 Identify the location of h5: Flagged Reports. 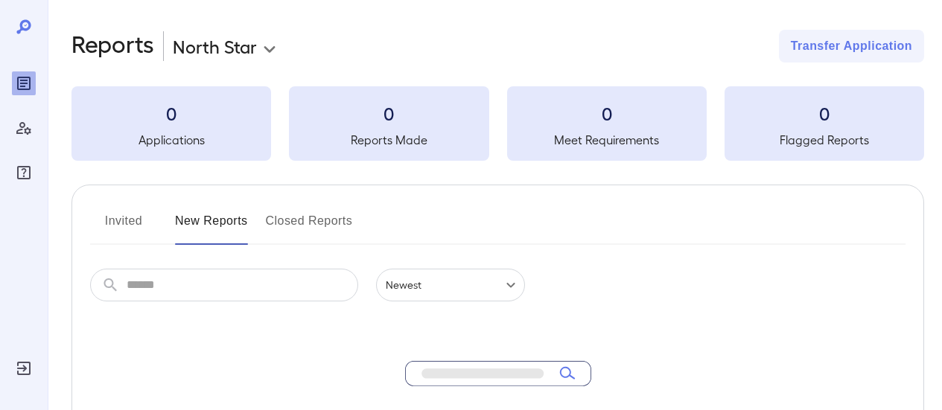
(824, 140).